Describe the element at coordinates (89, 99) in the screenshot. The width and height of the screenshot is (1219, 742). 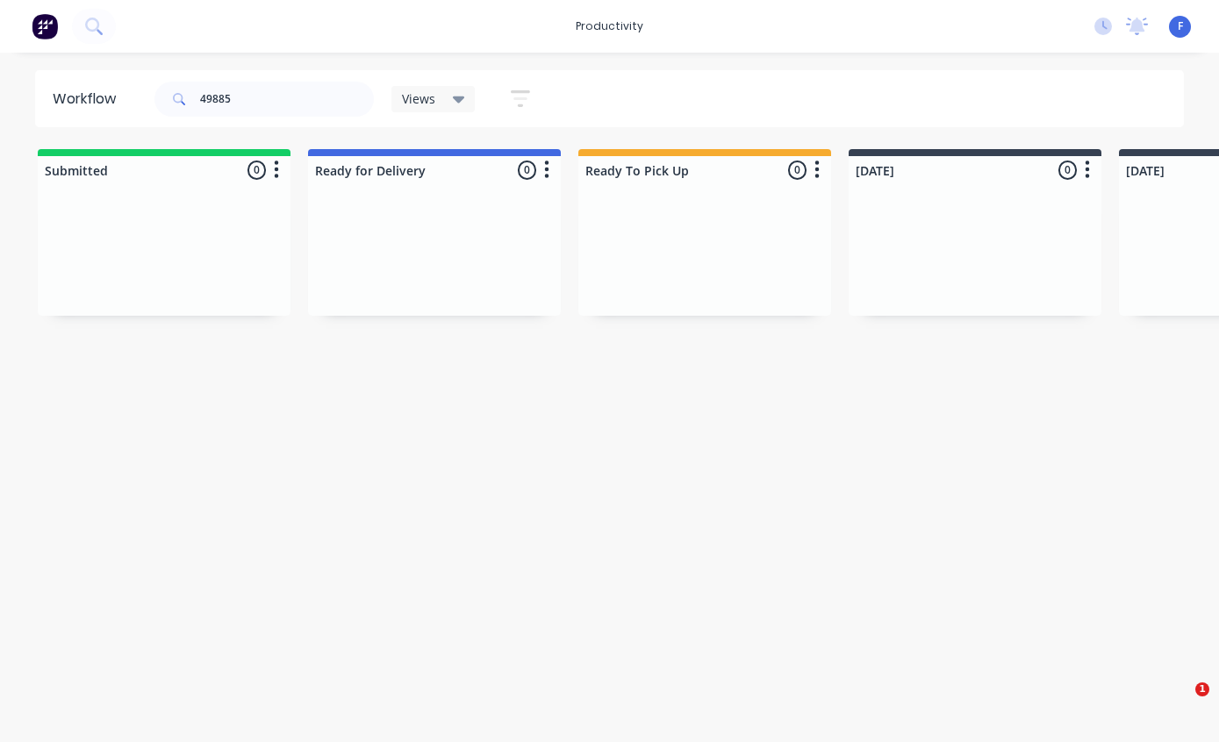
I see `div: Workflow` at that location.